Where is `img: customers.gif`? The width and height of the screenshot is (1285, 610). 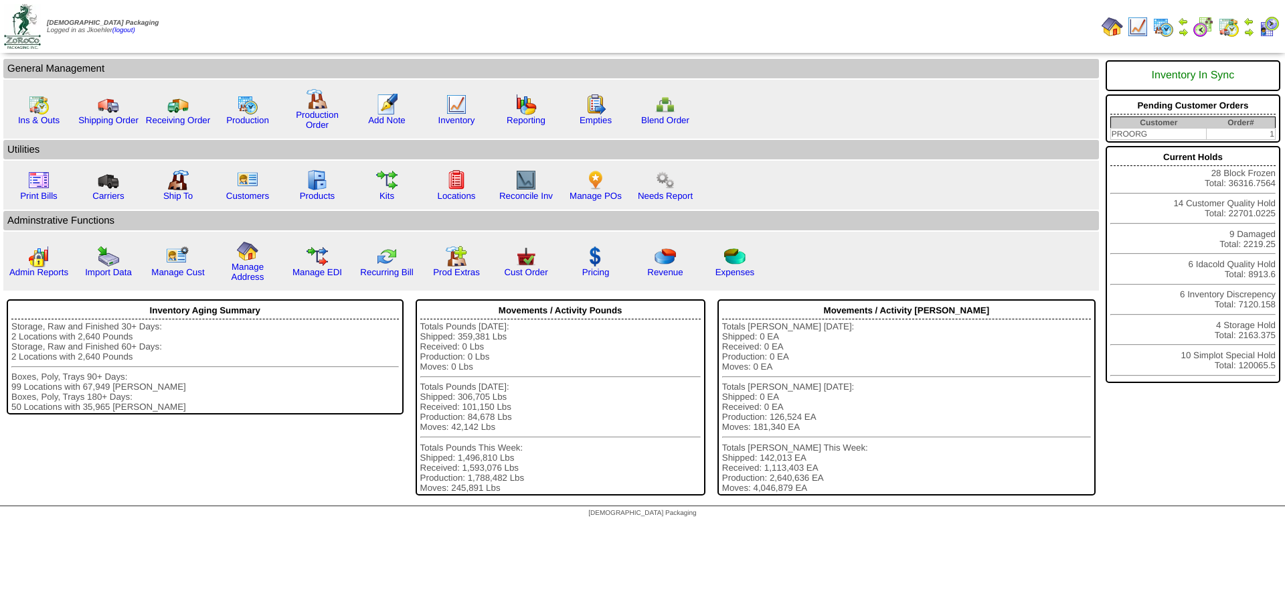 img: customers.gif is located at coordinates (248, 180).